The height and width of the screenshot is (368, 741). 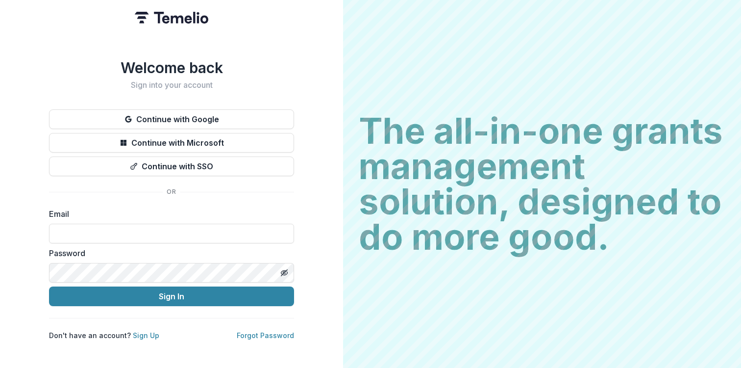 What do you see at coordinates (172, 119) in the screenshot?
I see `button: Continue with Google` at bounding box center [172, 119].